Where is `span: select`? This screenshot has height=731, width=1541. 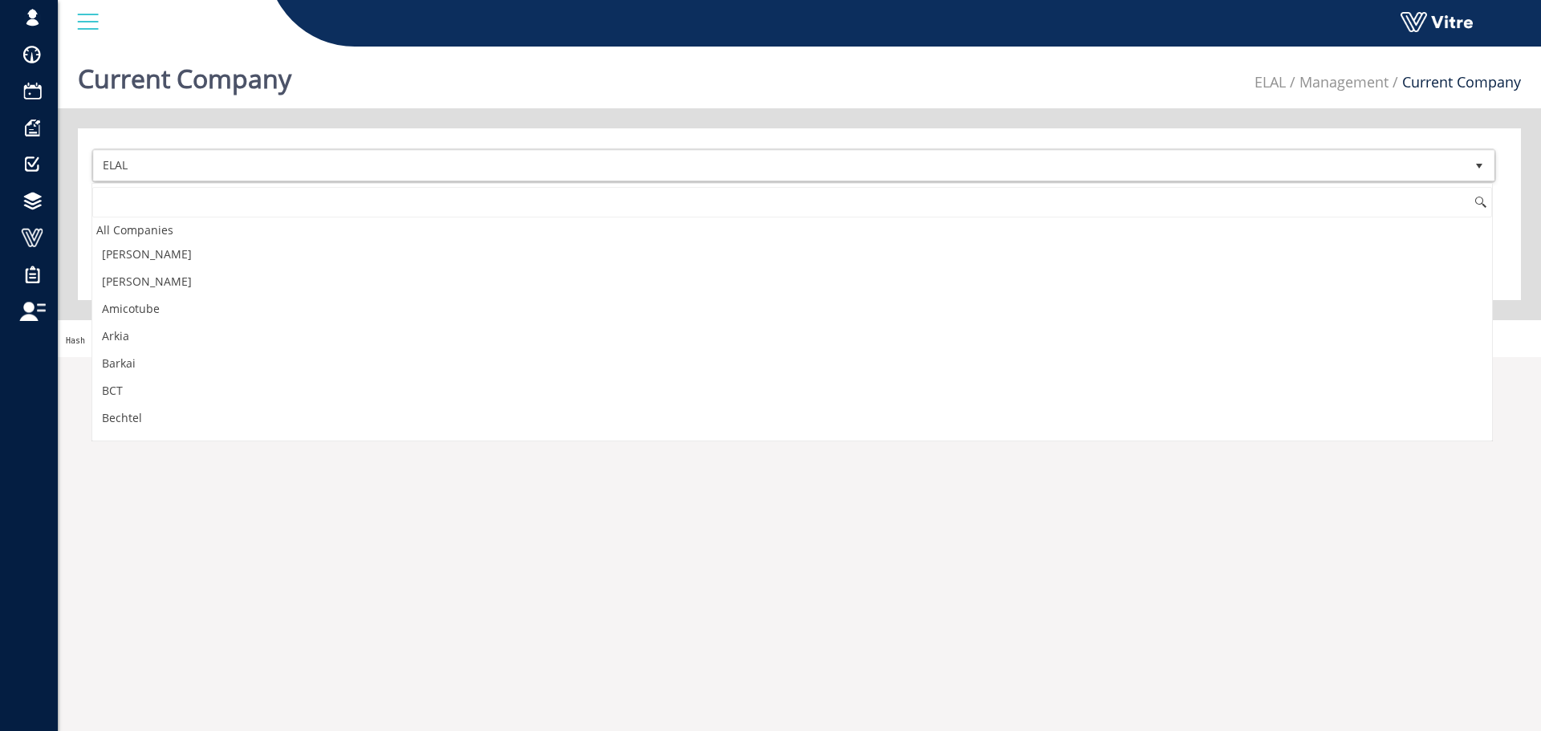 span: select is located at coordinates (1479, 165).